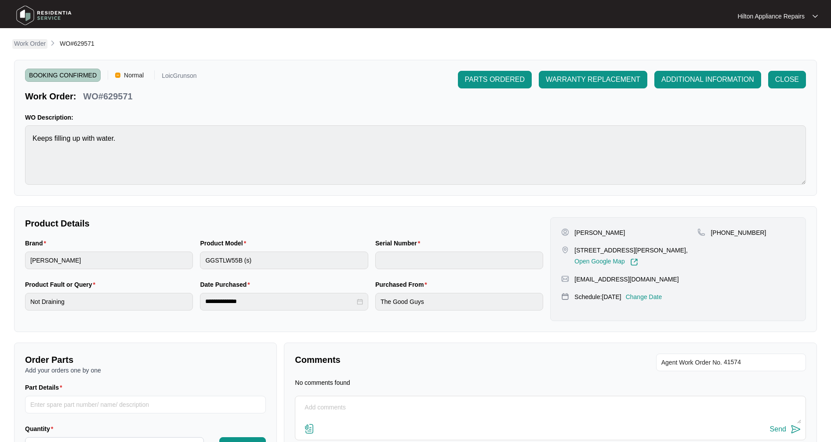  I want to click on label: Part Details, so click(45, 387).